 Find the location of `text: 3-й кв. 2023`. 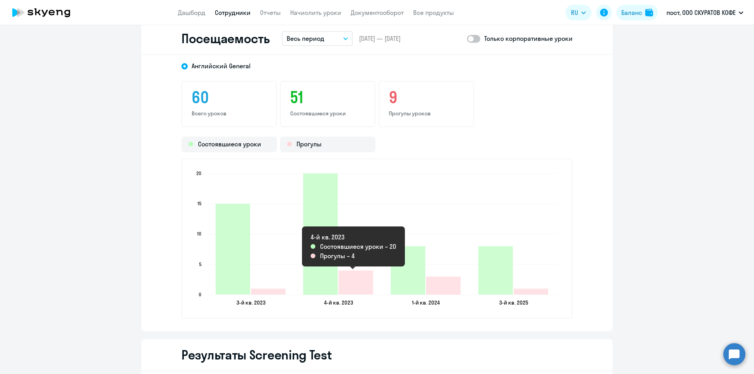

text: 3-й кв. 2023 is located at coordinates (251, 303).